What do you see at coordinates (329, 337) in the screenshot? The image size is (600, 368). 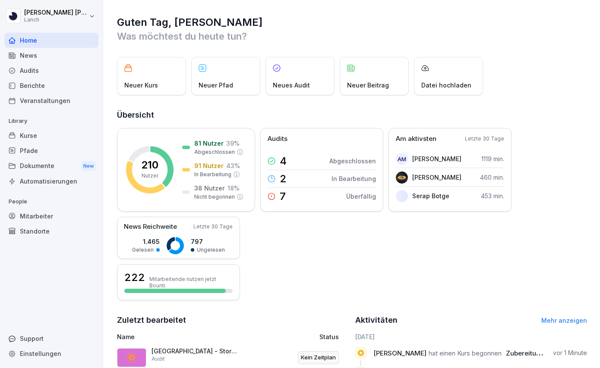 I see `p: Status` at bounding box center [329, 337].